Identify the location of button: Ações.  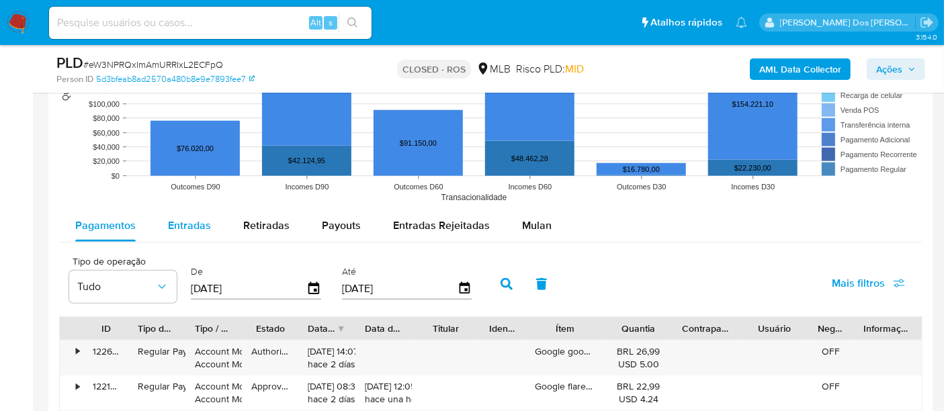
(896, 69).